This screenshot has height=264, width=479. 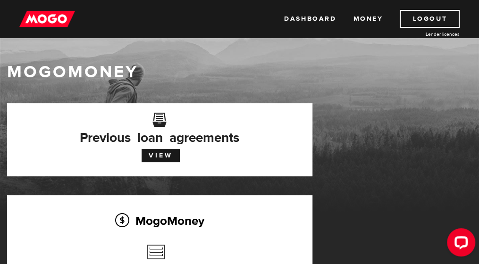 I want to click on h1: MogoMoney, so click(x=239, y=72).